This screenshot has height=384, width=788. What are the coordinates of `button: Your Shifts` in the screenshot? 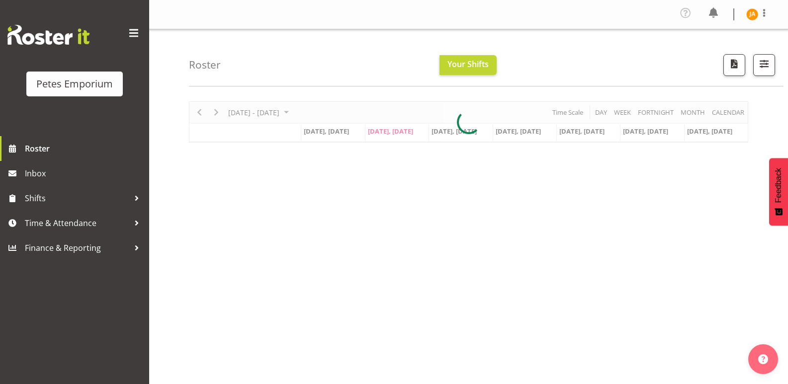 It's located at (468, 65).